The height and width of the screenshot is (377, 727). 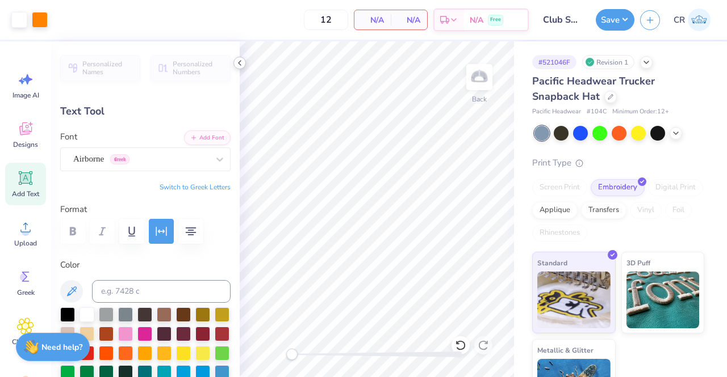 I want to click on span: Metallic & Glitter, so click(x=565, y=350).